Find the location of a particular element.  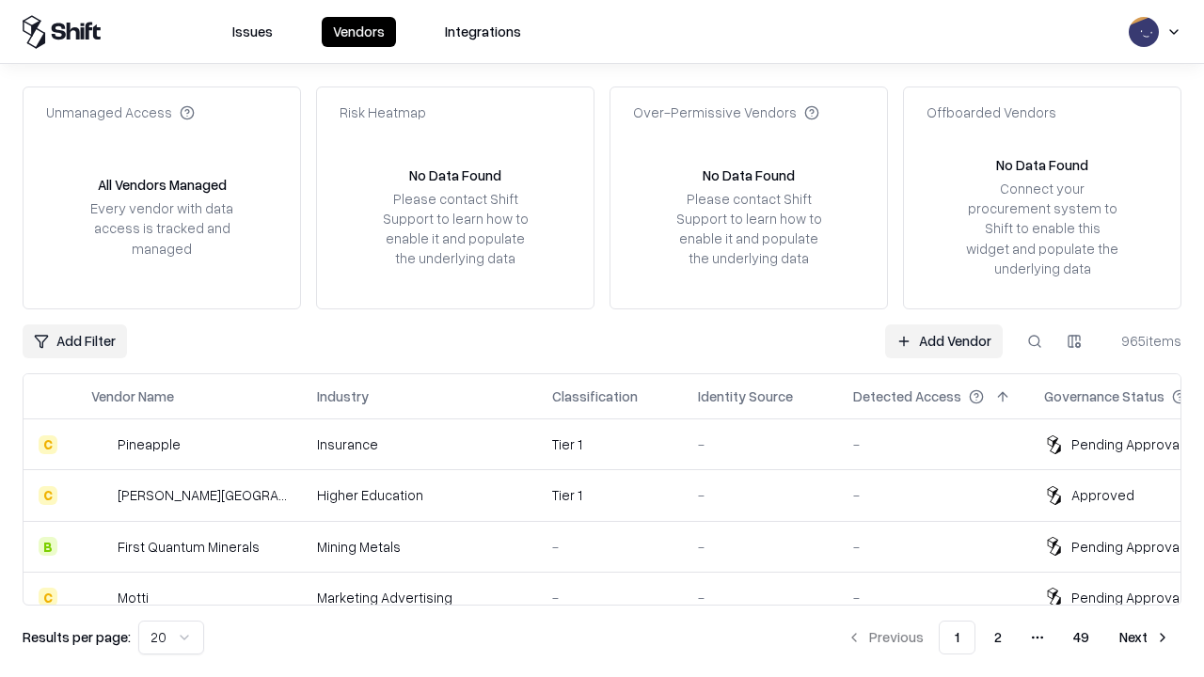

button: Vendors is located at coordinates (358, 32).